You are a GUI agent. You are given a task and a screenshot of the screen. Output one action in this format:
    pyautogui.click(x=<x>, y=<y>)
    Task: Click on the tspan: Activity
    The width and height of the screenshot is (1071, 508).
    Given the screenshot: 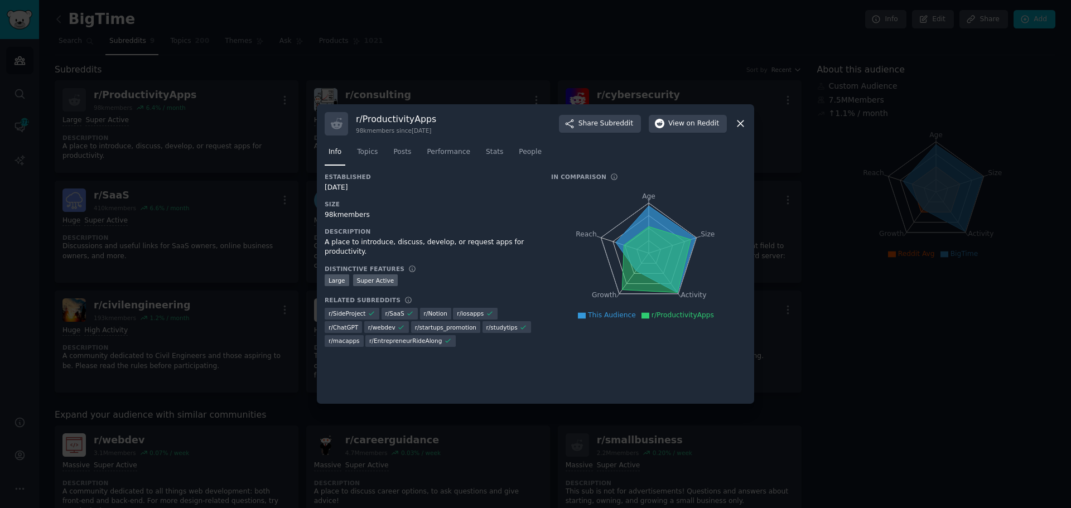 What is the action you would take?
    pyautogui.click(x=694, y=295)
    